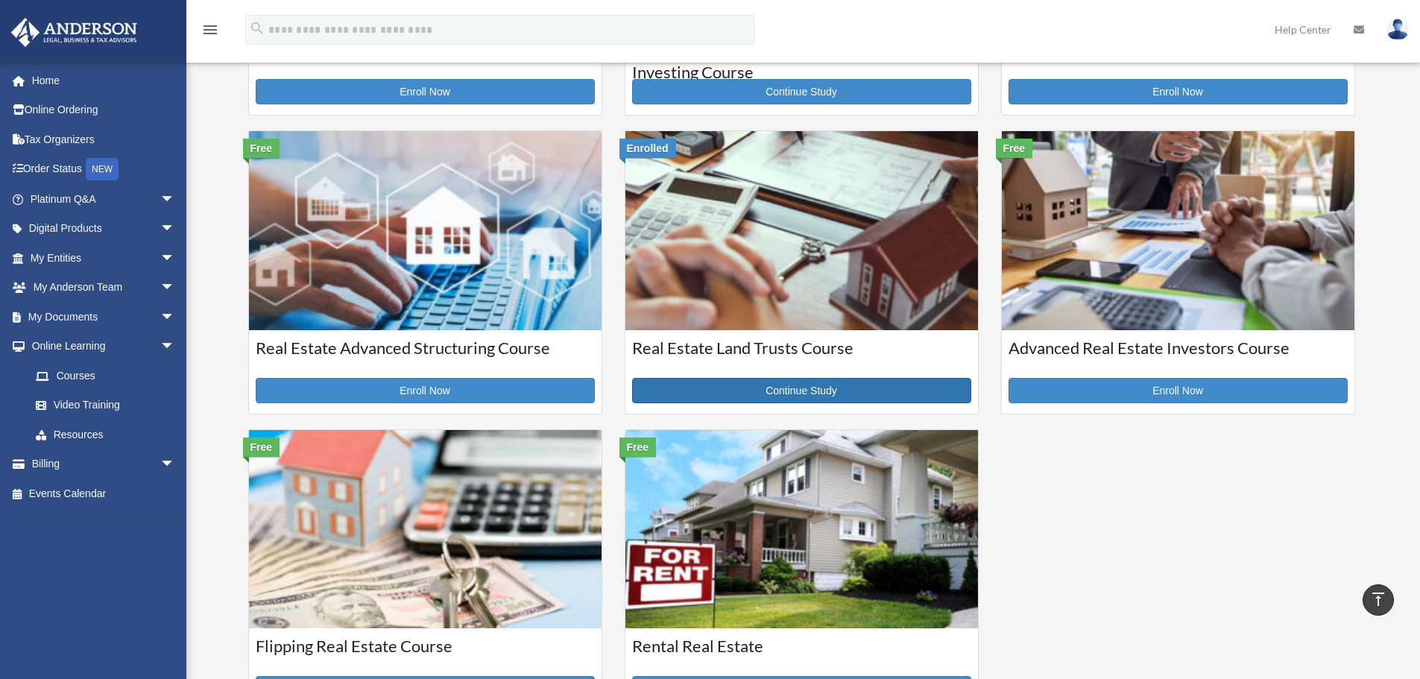  I want to click on a: menu, so click(210, 32).